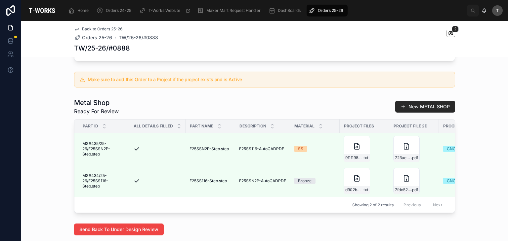 This screenshot has height=241, width=508. Describe the element at coordinates (118, 11) in the screenshot. I see `span: Orders 24-25` at that location.